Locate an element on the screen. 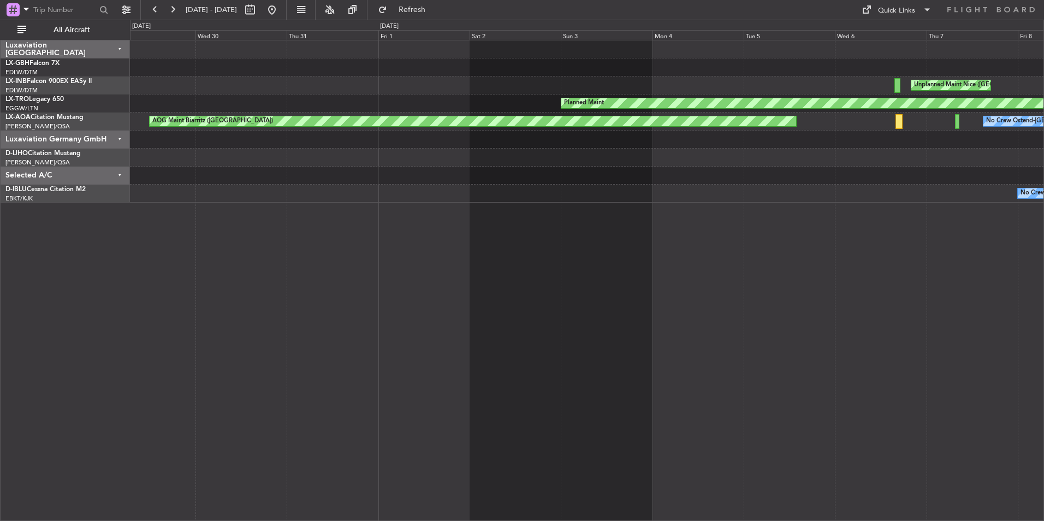 The width and height of the screenshot is (1044, 521). span: LX-GBH is located at coordinates (17, 63).